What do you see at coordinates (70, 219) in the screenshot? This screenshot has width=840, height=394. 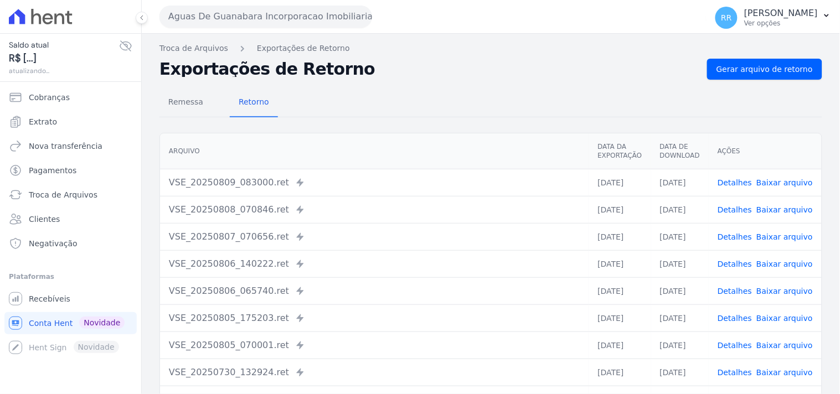 I see `a: Clientes` at bounding box center [70, 219].